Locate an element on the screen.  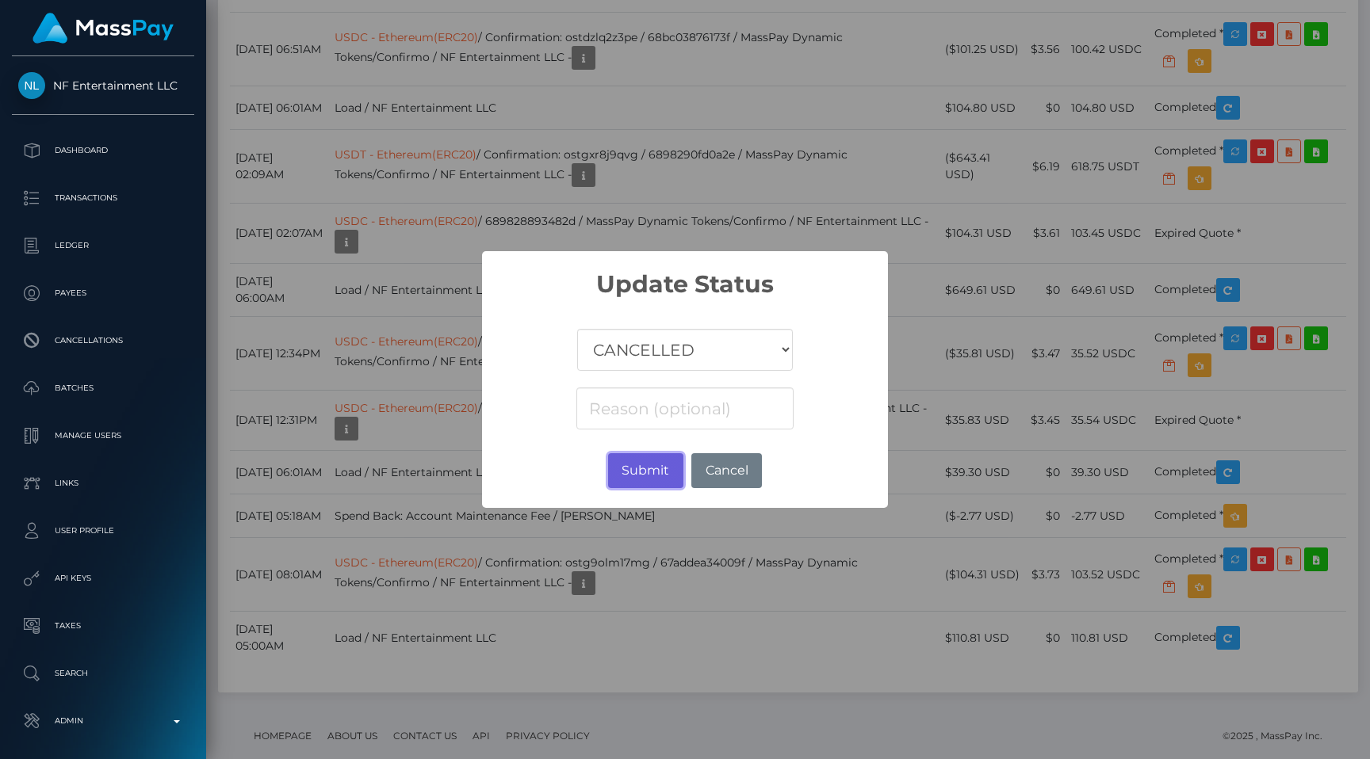
p: Cancellations is located at coordinates (103, 341).